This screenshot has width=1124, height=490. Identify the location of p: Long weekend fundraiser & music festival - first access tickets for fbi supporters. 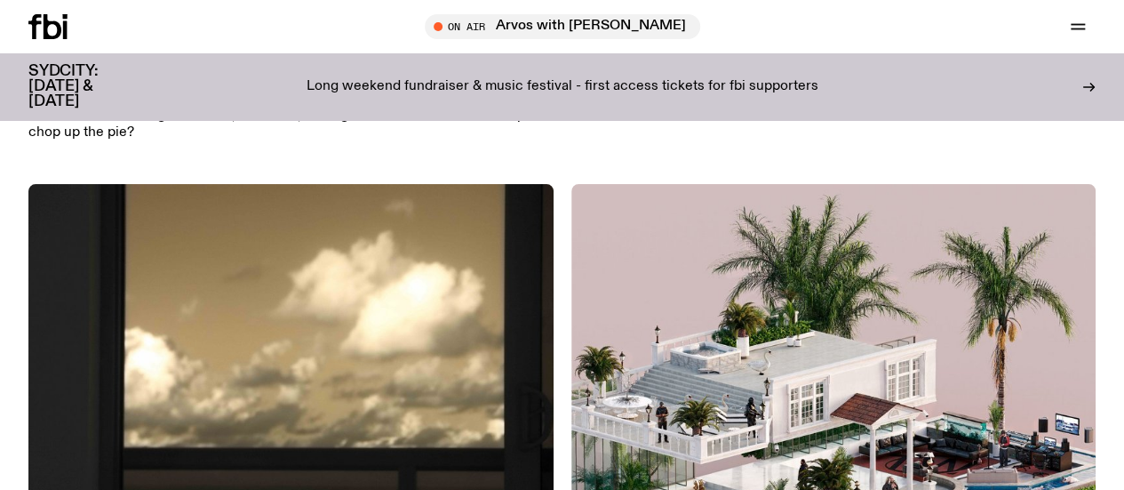
(562, 87).